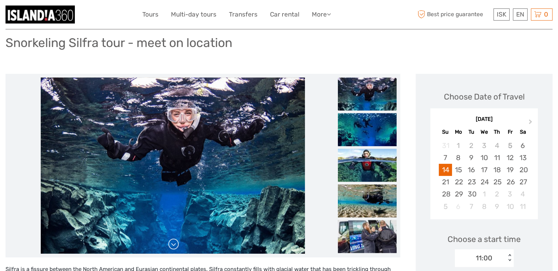  I want to click on div: Su, so click(445, 132).